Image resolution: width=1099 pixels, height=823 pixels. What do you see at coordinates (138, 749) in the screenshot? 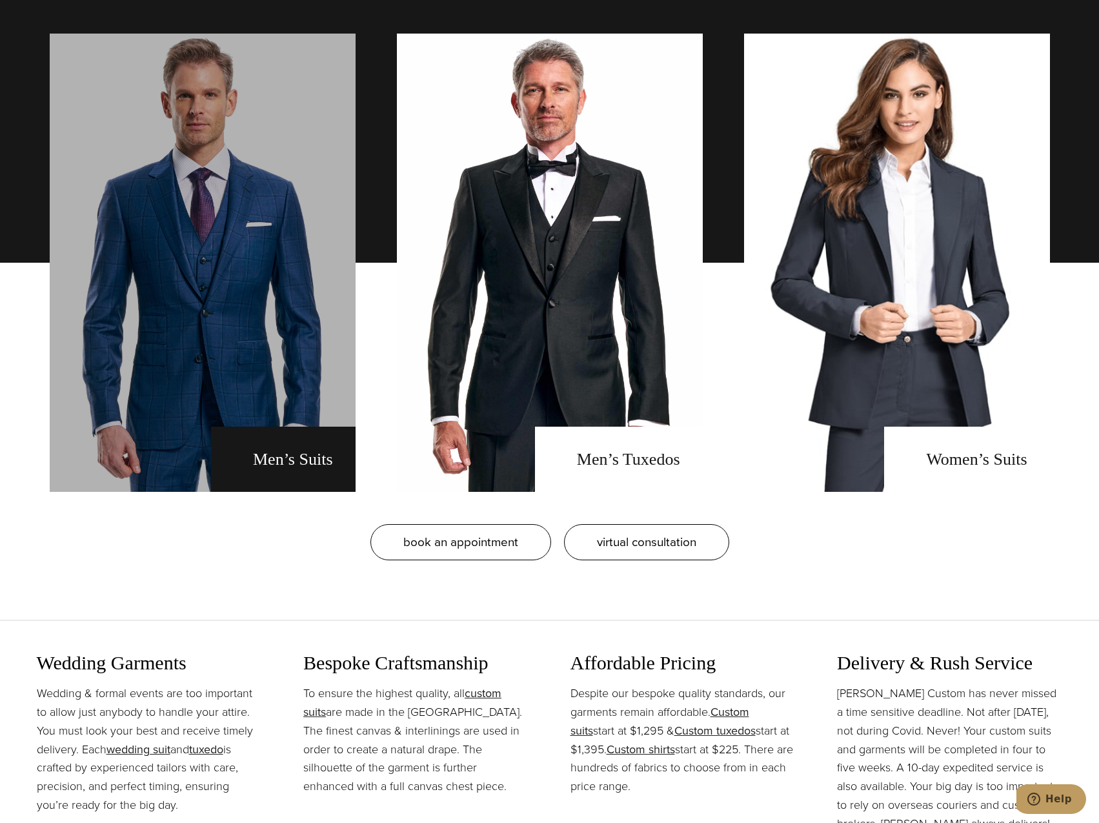
I see `a: wedding suit` at bounding box center [138, 749].